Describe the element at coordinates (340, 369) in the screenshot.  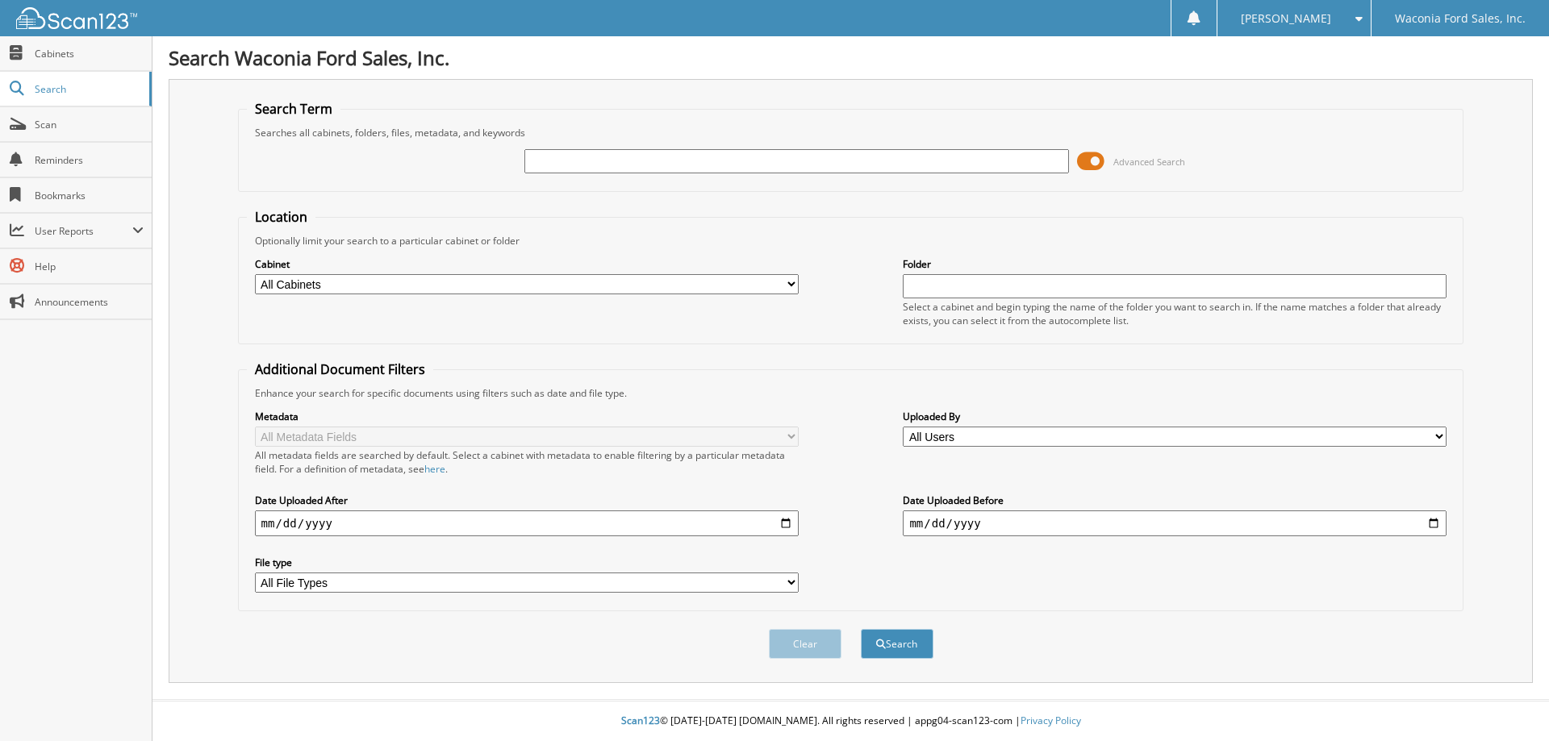
I see `legend: Additional Document Filters` at that location.